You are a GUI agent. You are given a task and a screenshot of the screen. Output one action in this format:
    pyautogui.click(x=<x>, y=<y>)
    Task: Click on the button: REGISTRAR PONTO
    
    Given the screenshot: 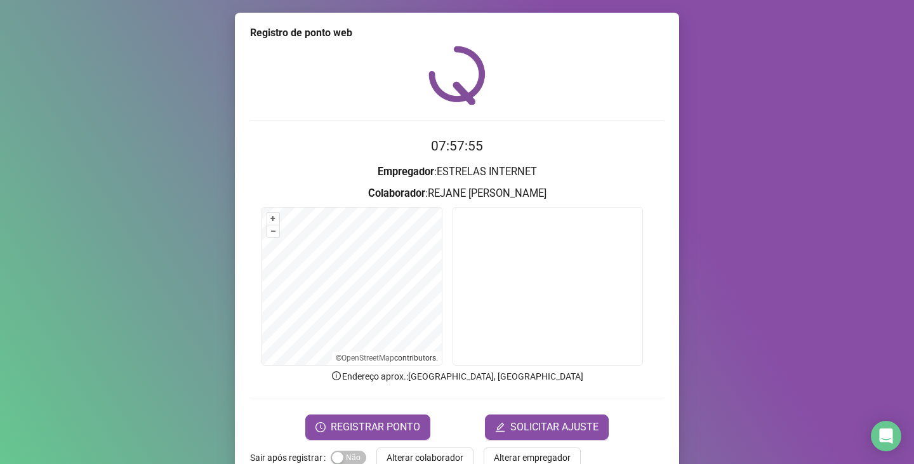 What is the action you would take?
    pyautogui.click(x=368, y=427)
    